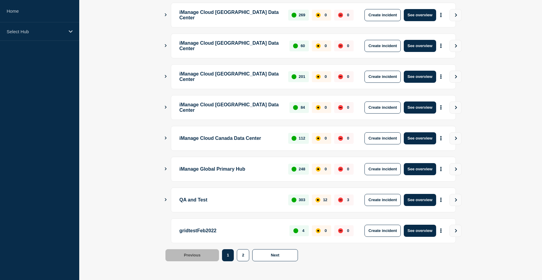  What do you see at coordinates (192, 255) in the screenshot?
I see `span: Previous` at bounding box center [192, 255].